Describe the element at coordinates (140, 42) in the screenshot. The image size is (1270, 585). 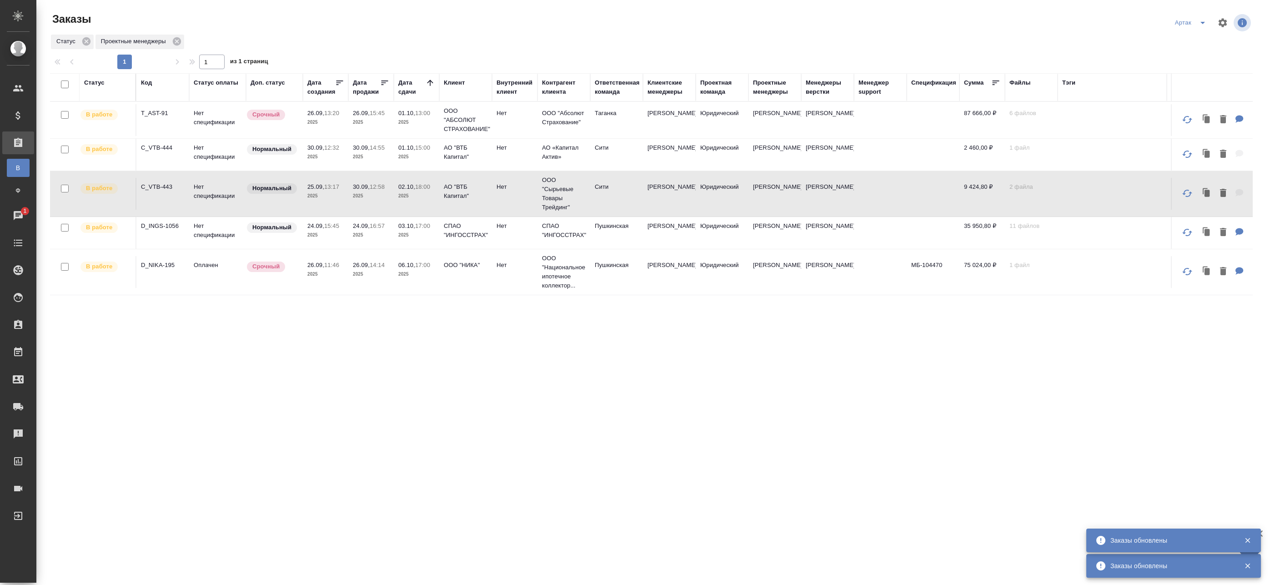
I see `div: Проектные менеджеры` at that location.